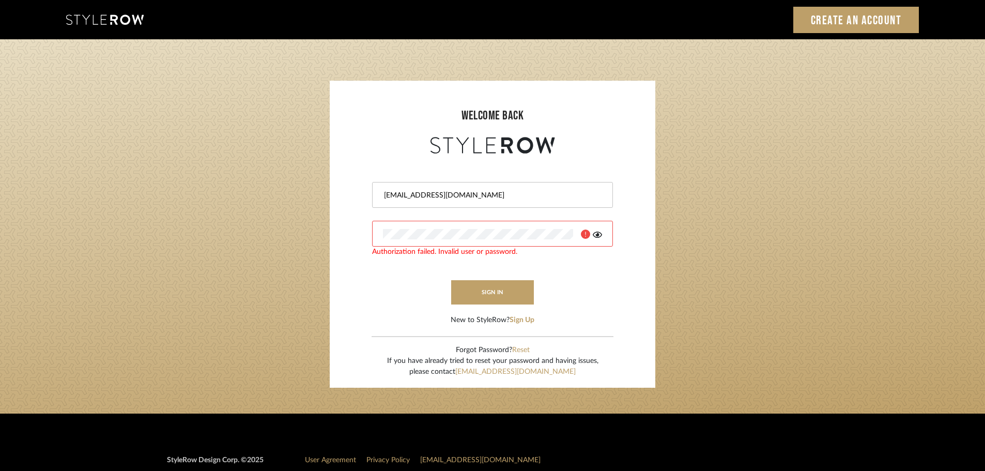 This screenshot has height=471, width=985. Describe the element at coordinates (493, 116) in the screenshot. I see `div: welcome back` at that location.